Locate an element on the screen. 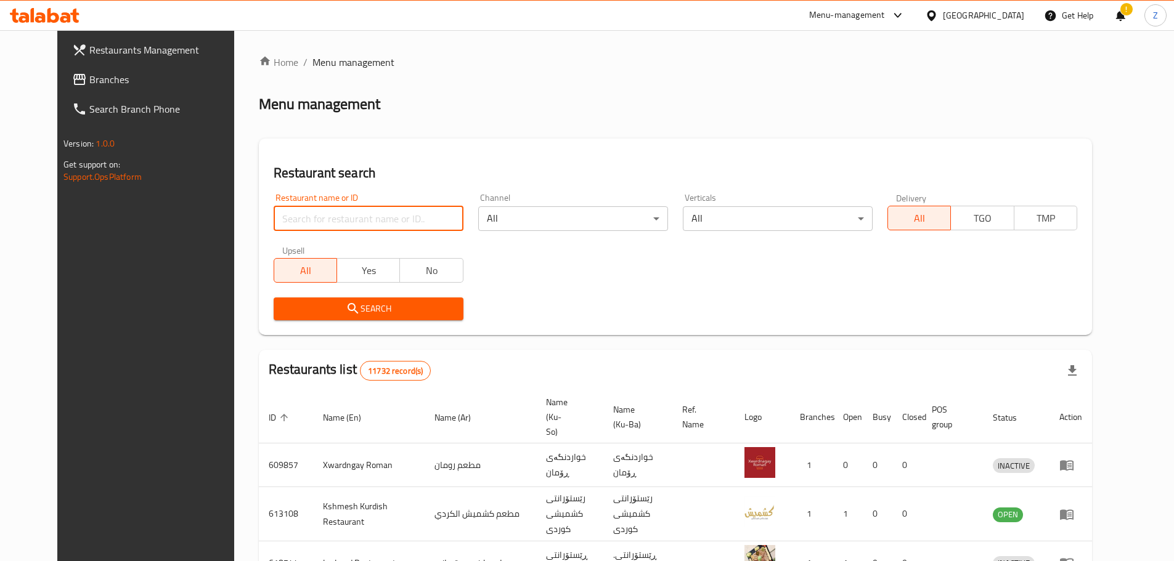  div: Menu-management is located at coordinates (847, 15).